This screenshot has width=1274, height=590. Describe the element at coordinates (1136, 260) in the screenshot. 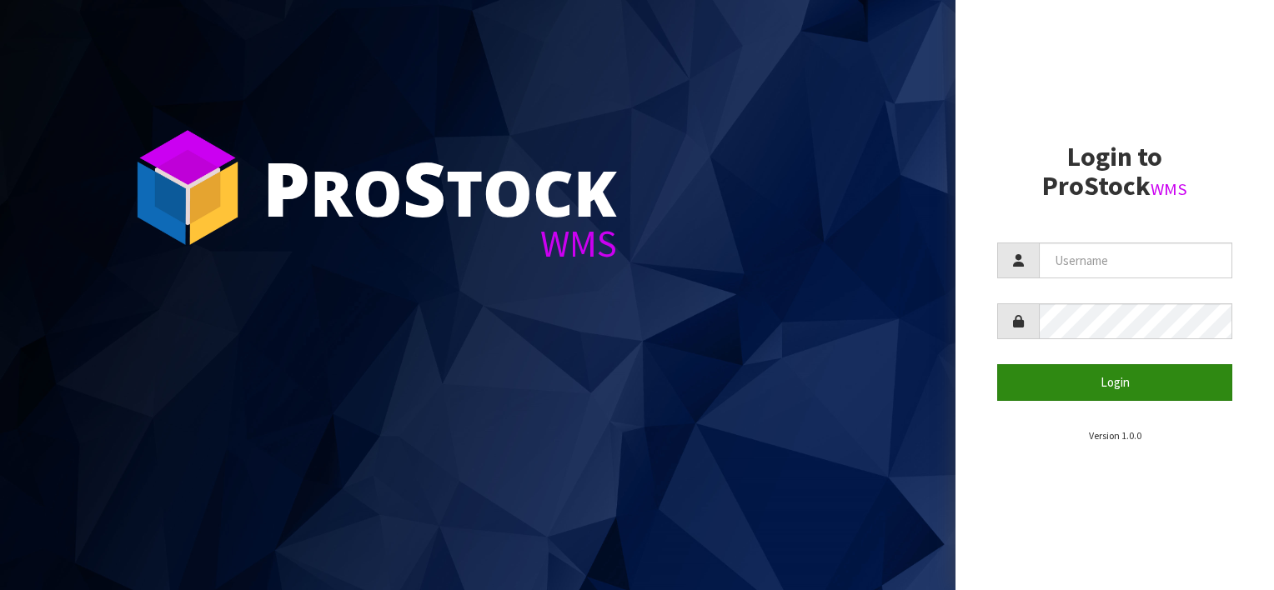

I see `input: Username` at that location.